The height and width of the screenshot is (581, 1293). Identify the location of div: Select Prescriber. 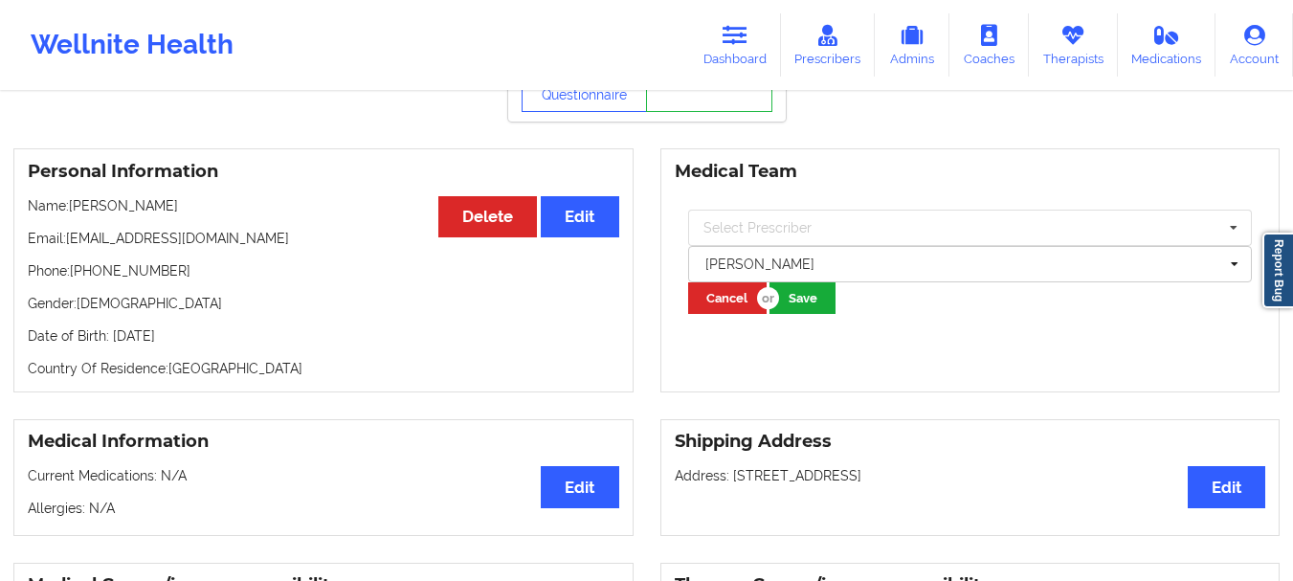
(757, 228).